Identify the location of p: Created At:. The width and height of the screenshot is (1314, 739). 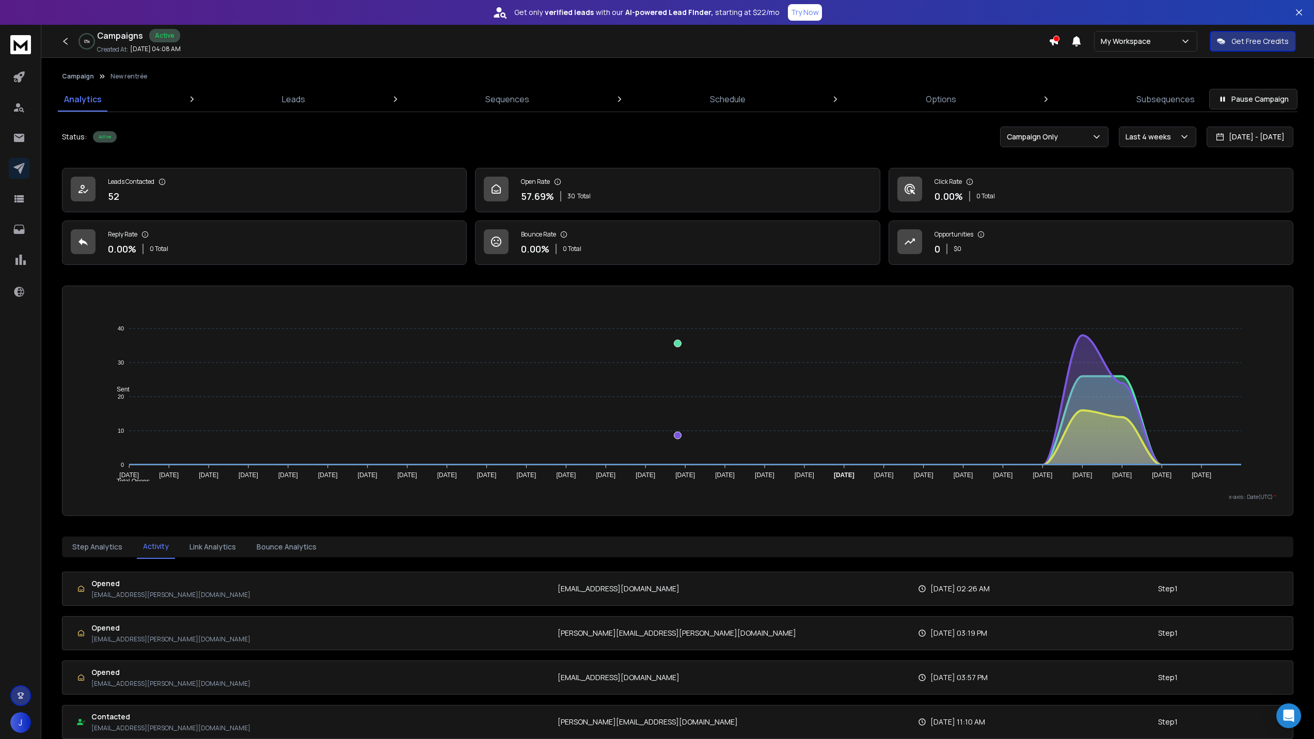
(113, 50).